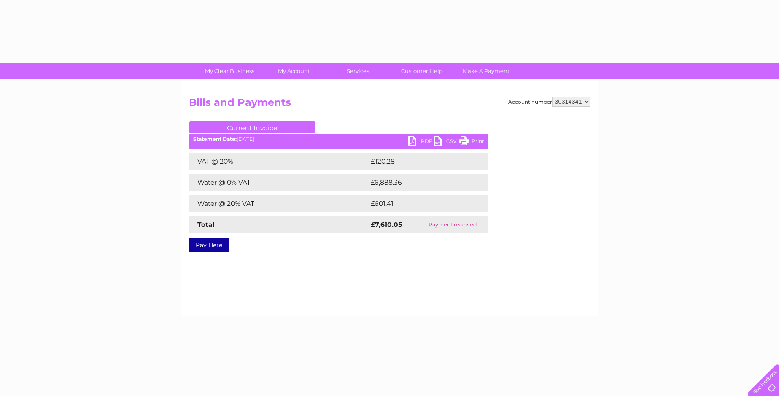 The image size is (779, 396). I want to click on td: Water @ 0% VAT, so click(279, 183).